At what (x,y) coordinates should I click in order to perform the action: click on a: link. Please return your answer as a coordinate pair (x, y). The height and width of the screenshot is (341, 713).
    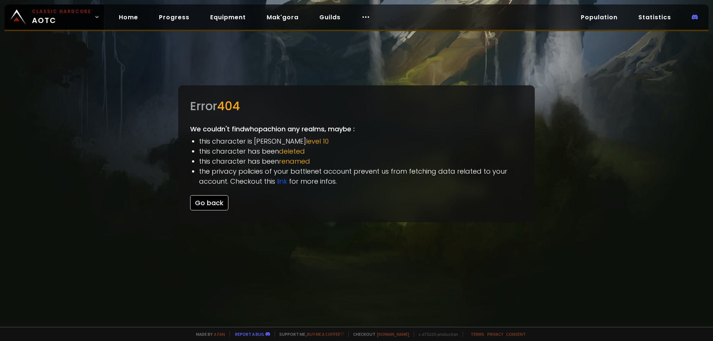
    Looking at the image, I should click on (282, 181).